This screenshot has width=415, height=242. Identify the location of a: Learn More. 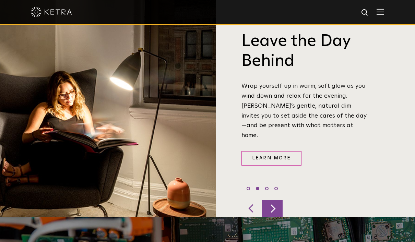
(271, 158).